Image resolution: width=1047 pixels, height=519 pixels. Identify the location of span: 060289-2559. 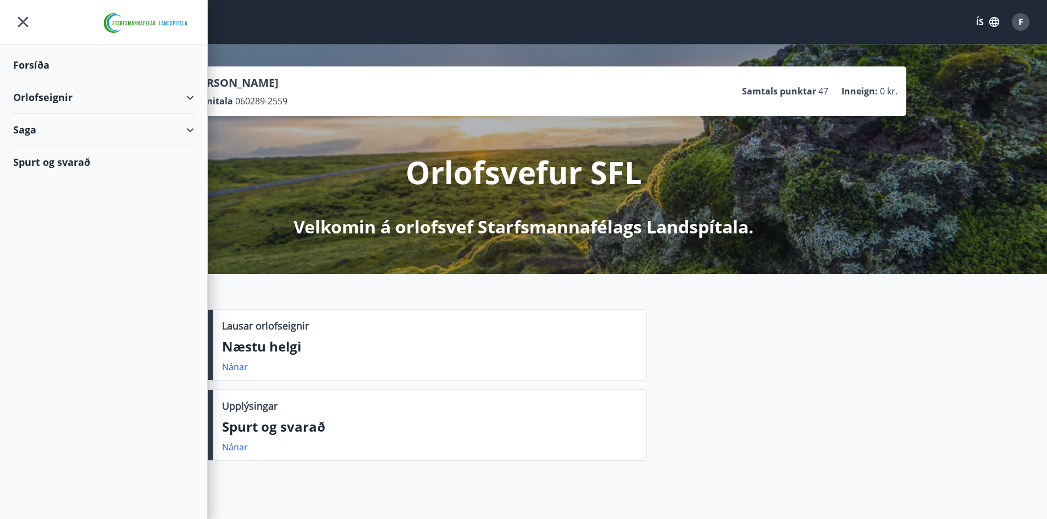
(261, 101).